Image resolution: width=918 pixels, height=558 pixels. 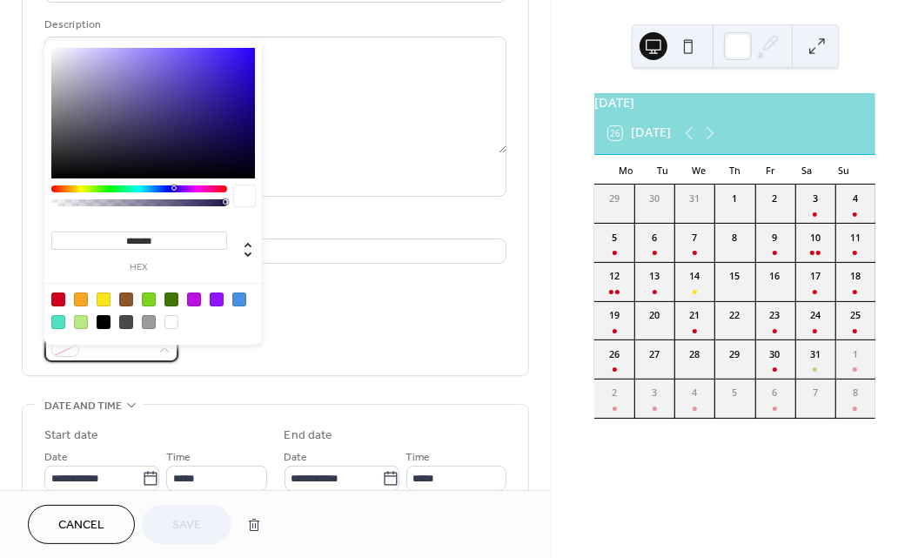 What do you see at coordinates (626, 170) in the screenshot?
I see `div: Mo` at bounding box center [626, 170].